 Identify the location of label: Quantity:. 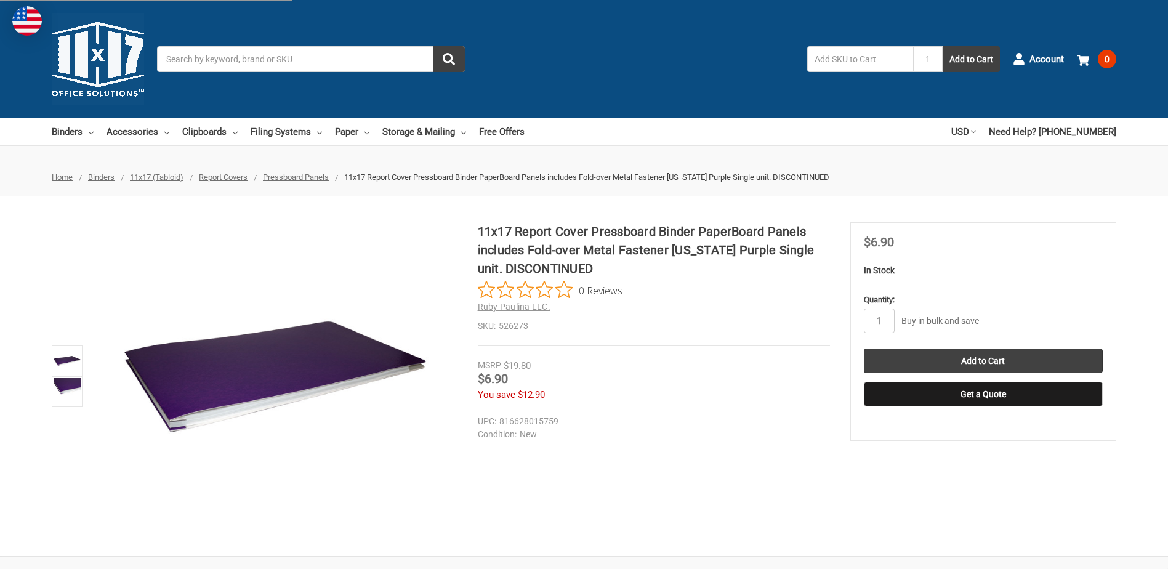
(984, 300).